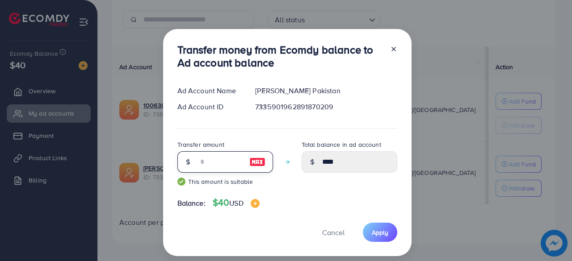 The width and height of the screenshot is (572, 261). Describe the element at coordinates (181, 182) in the screenshot. I see `img: guide` at that location.